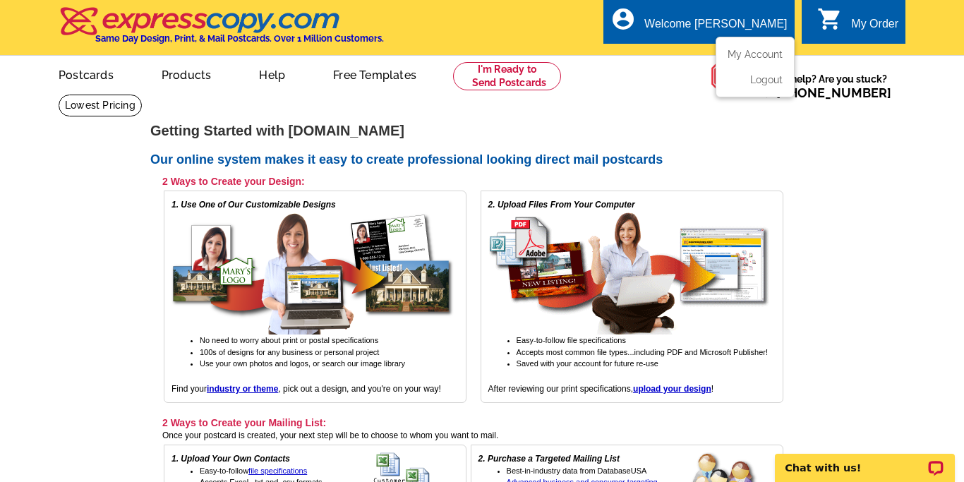 Image resolution: width=964 pixels, height=482 pixels. I want to click on em: 2. Upload Files From Your Computer, so click(562, 205).